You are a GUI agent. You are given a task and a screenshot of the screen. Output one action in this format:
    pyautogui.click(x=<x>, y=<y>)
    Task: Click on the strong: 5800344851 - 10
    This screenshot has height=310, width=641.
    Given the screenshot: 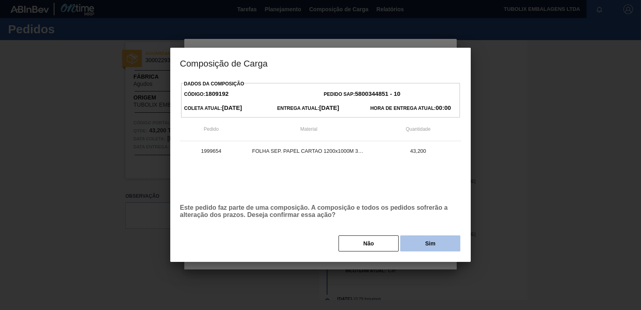 What is the action you would take?
    pyautogui.click(x=377, y=93)
    